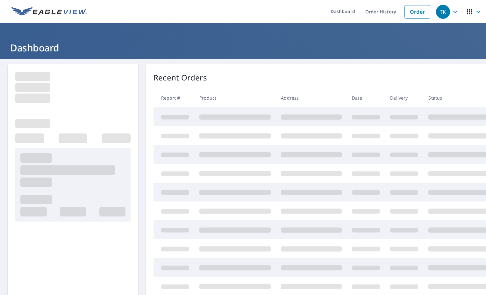 This screenshot has width=486, height=295. What do you see at coordinates (404, 98) in the screenshot?
I see `th: Delivery` at bounding box center [404, 98].